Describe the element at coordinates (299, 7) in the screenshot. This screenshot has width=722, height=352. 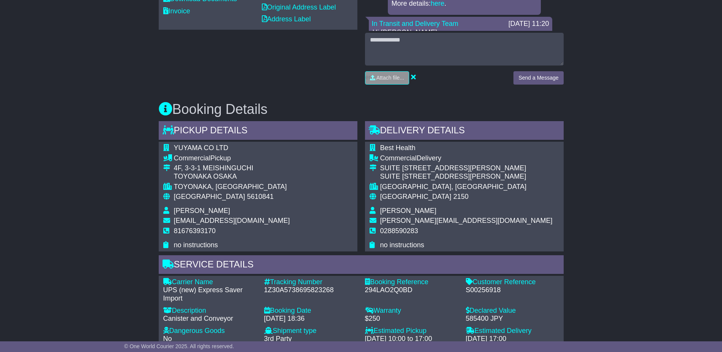
I see `a: Original Address Label` at that location.